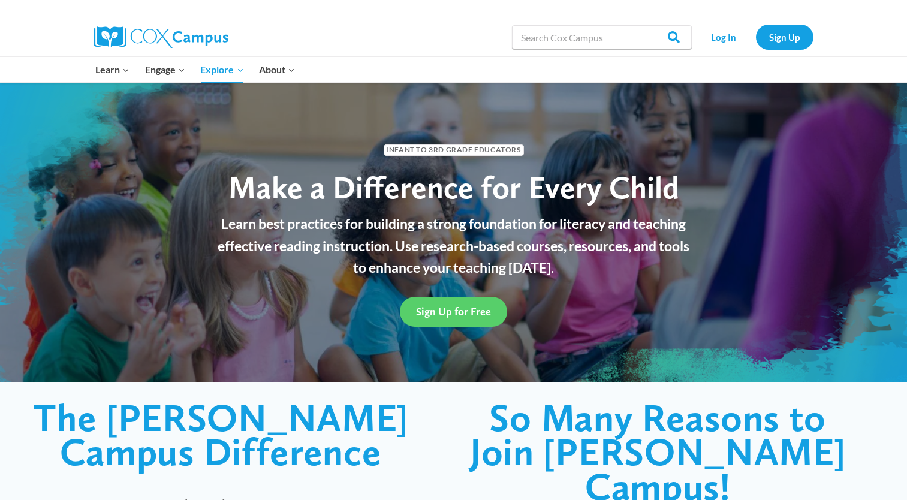  Describe the element at coordinates (453, 311) in the screenshot. I see `a: Sign Up for Free` at that location.